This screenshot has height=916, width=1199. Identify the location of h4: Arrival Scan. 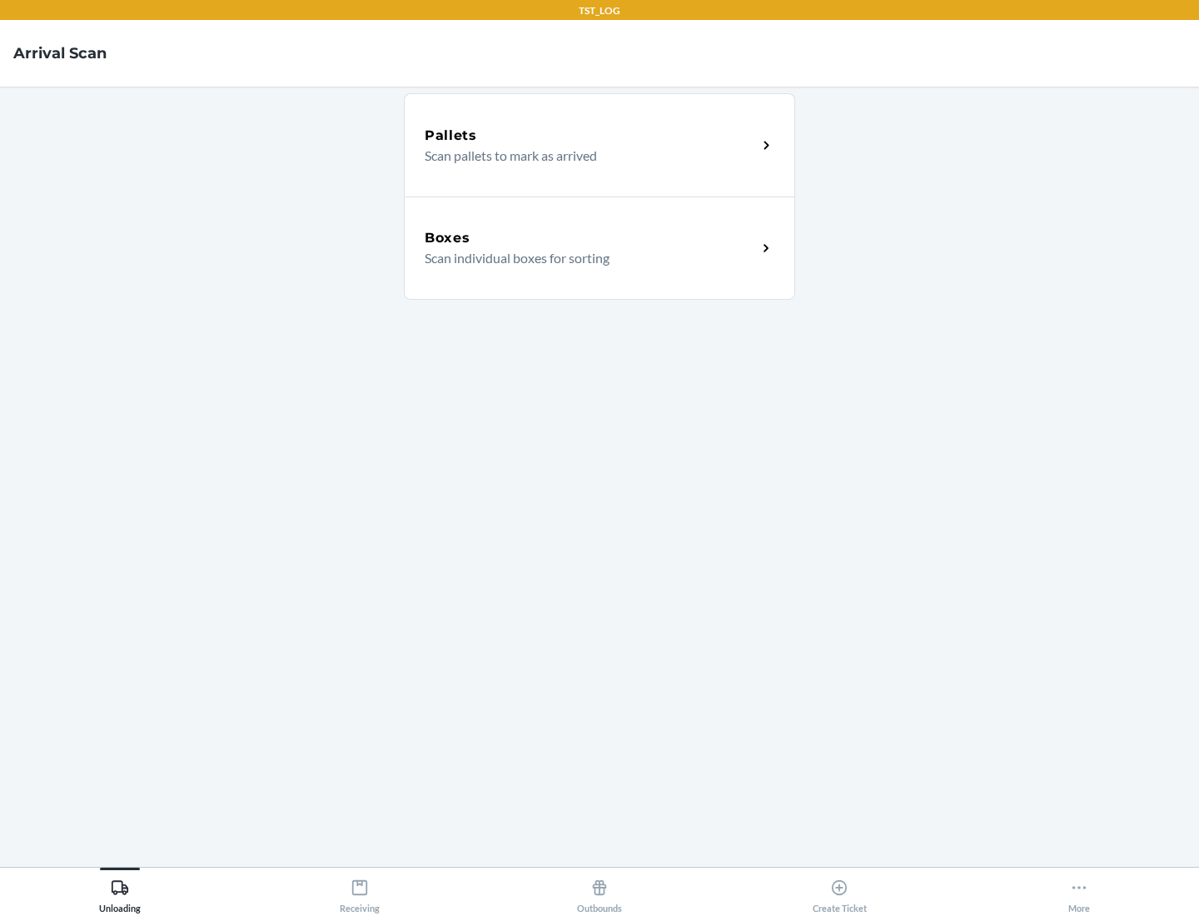
(60, 53).